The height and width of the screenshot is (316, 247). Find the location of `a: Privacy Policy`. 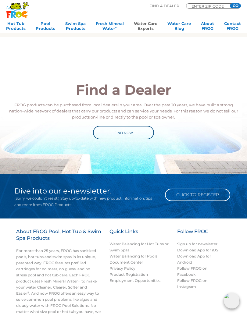

a: Privacy Policy is located at coordinates (122, 268).